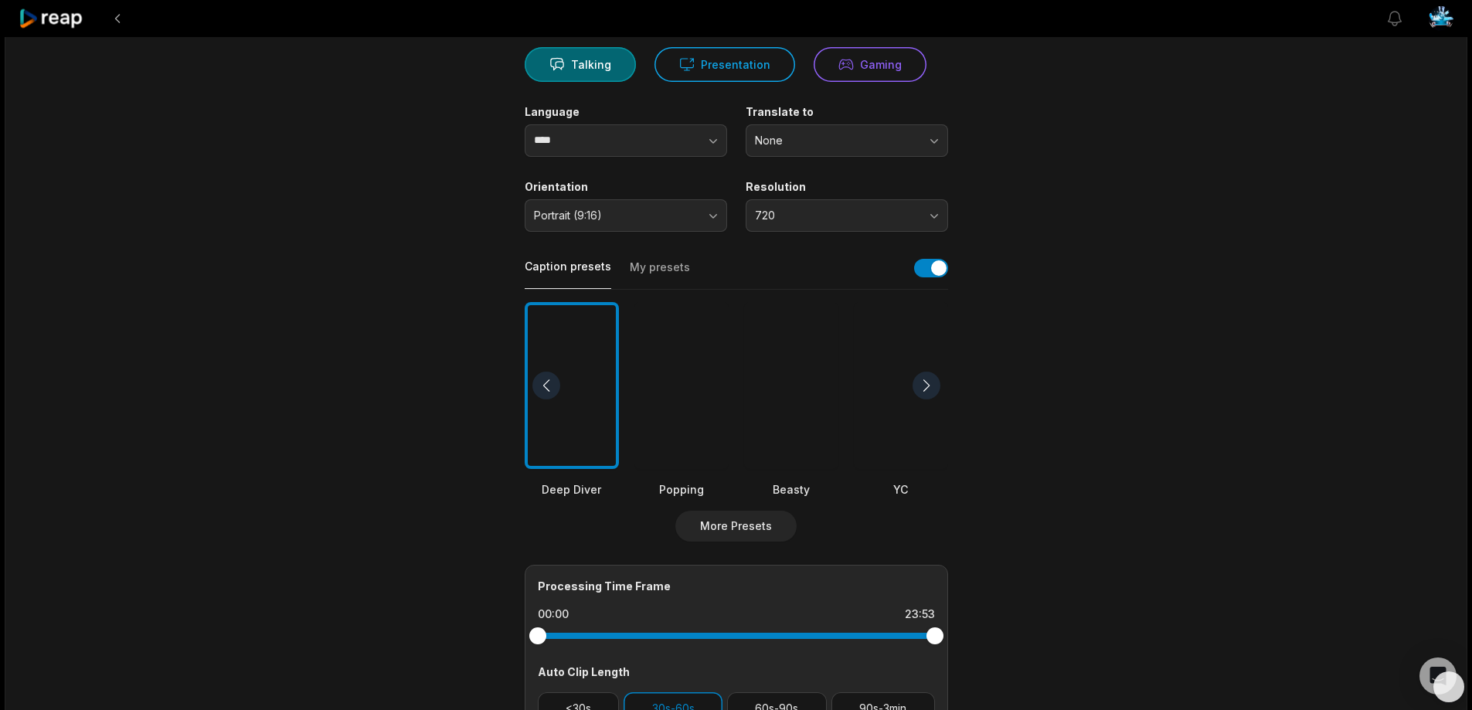 This screenshot has height=710, width=1472. Describe the element at coordinates (1438, 676) in the screenshot. I see `div: Open Intercom Messenger` at that location.